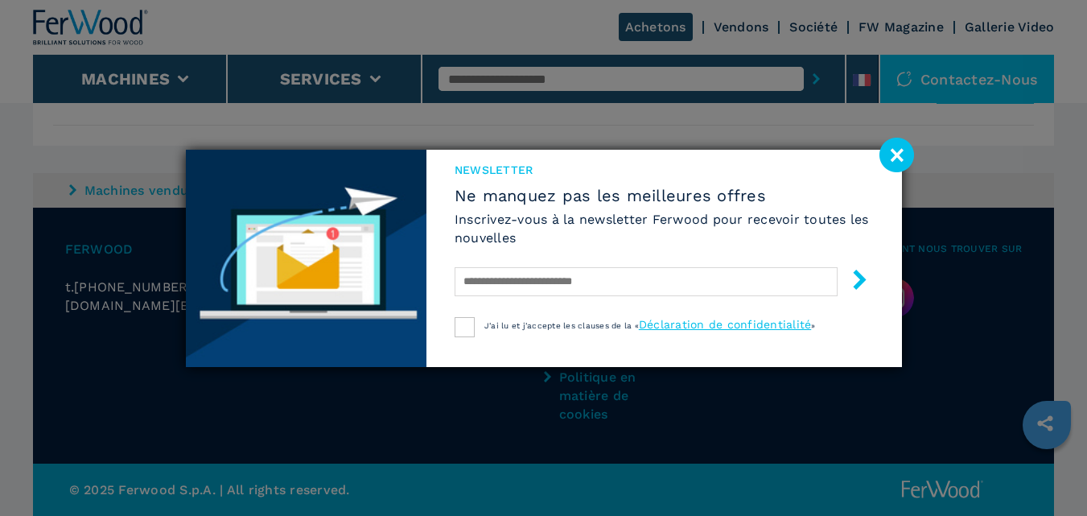 Image resolution: width=1087 pixels, height=516 pixels. What do you see at coordinates (725, 324) in the screenshot?
I see `span: Déclaration de confidentialité` at bounding box center [725, 324].